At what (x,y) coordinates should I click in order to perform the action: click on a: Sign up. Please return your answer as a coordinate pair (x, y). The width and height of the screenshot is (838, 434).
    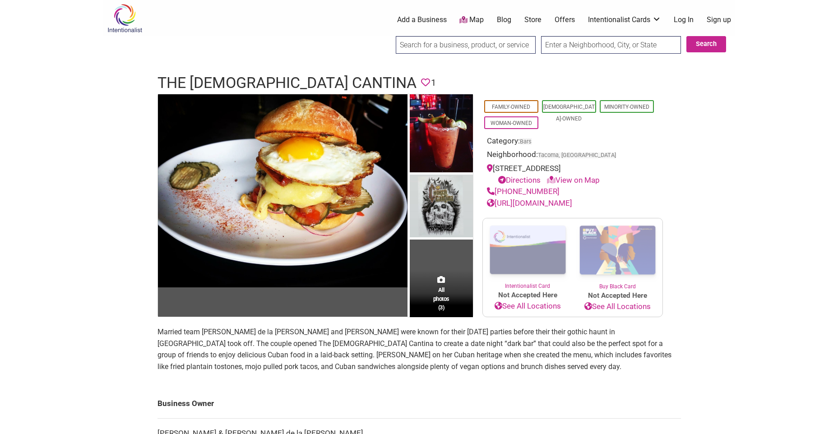
    Looking at the image, I should click on (719, 20).